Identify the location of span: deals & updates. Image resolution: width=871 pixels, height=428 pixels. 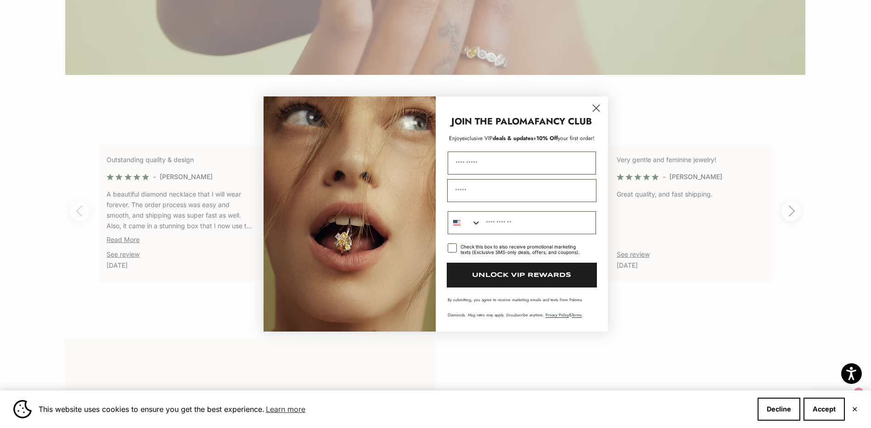
(497, 138).